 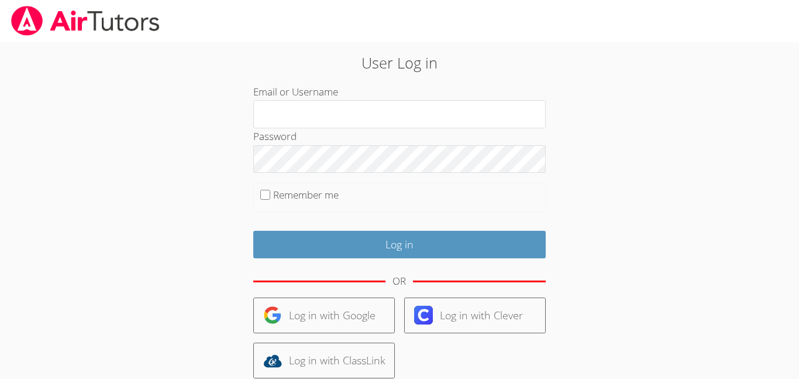 What do you see at coordinates (400, 63) in the screenshot?
I see `h2: User Log in` at bounding box center [400, 63].